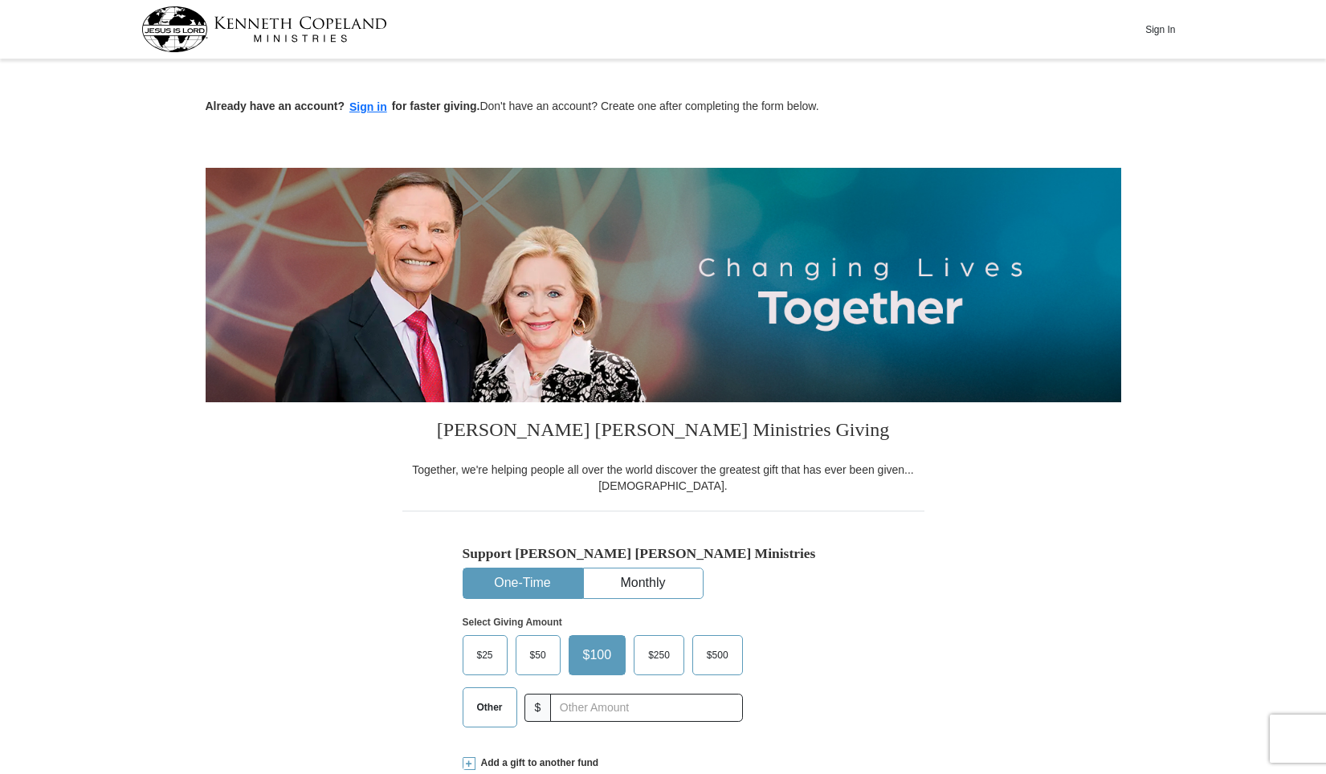 The image size is (1326, 774). Describe the element at coordinates (343, 106) in the screenshot. I see `strong: Already have an account? for faster giving.` at that location.